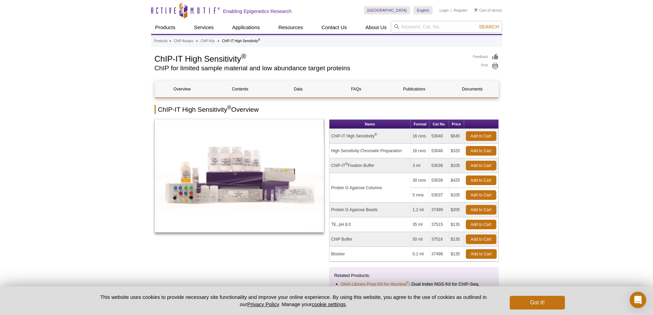 Image resolution: width=653 pixels, height=315 pixels. I want to click on a: Contents, so click(240, 89).